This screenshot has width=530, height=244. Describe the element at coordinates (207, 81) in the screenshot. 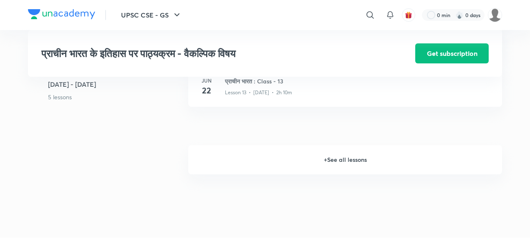

I see `h6: Jun` at that location.